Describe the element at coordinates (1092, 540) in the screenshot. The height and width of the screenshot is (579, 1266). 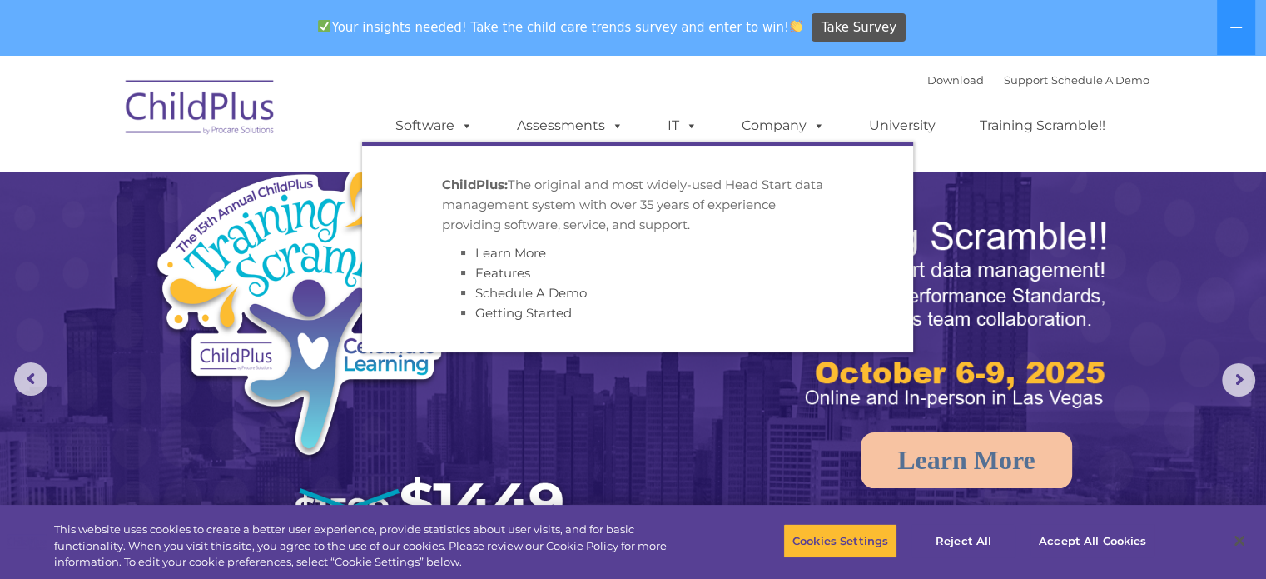
I see `button: Accept All Cookies` at that location.